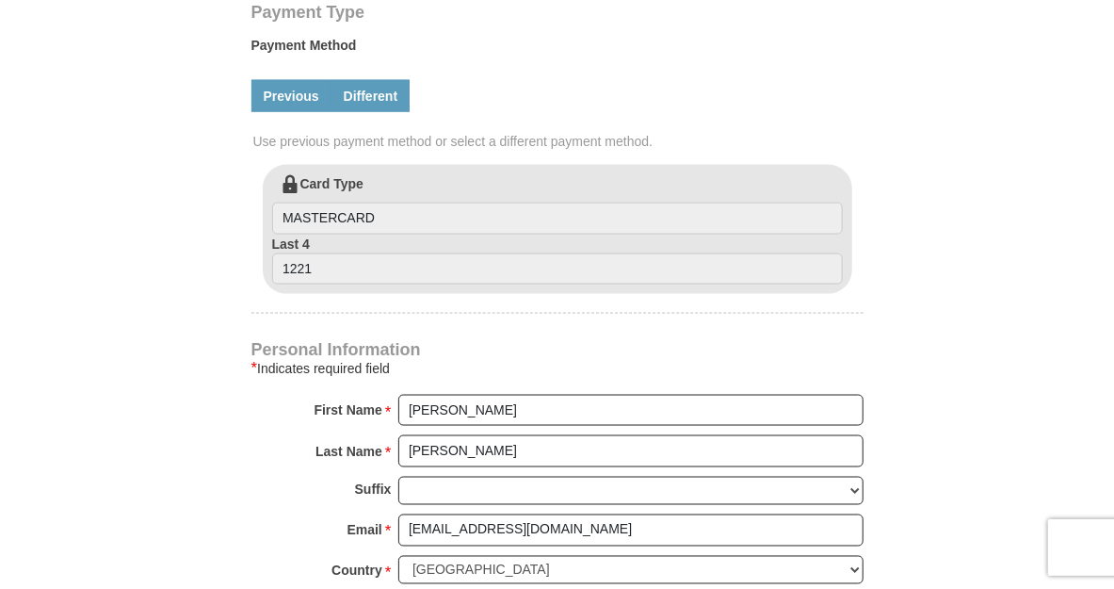  What do you see at coordinates (348, 410) in the screenshot?
I see `strong: First Name` at bounding box center [348, 410].